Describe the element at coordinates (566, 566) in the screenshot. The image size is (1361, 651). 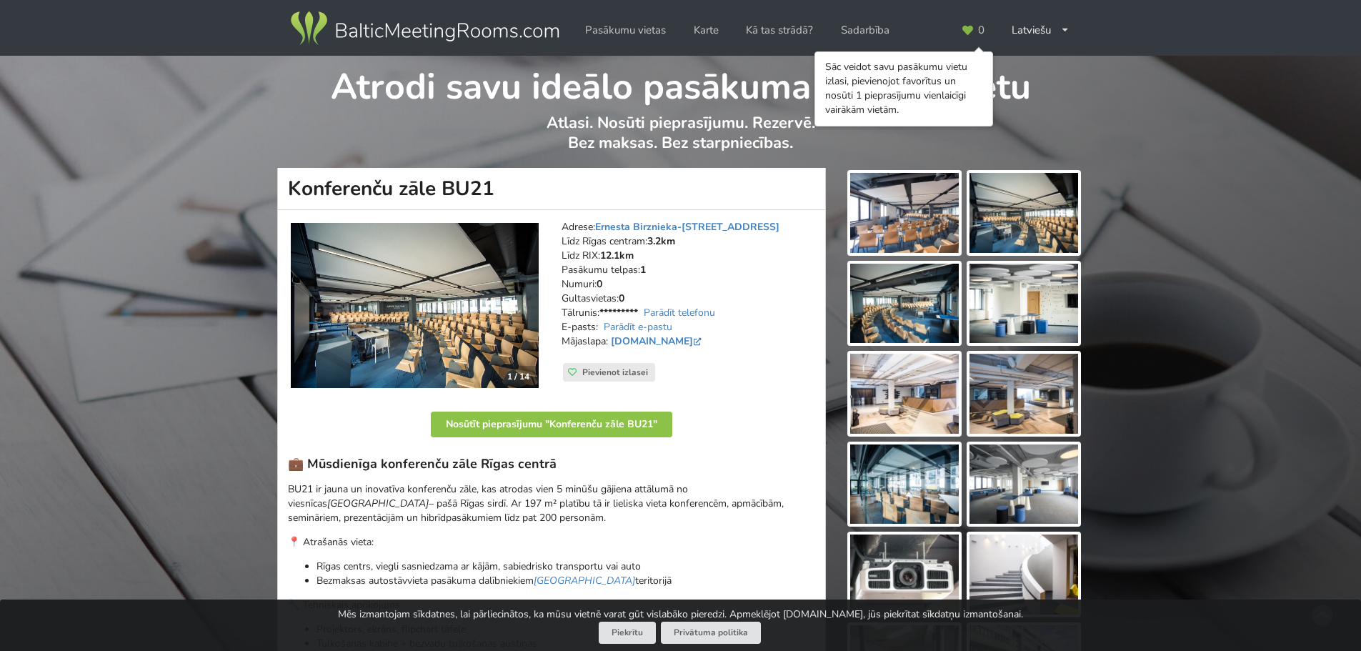
I see `p: Rīgas centrs, viegli sasniedzama ar kājām, sabiedrisko transportu vai auto` at that location.